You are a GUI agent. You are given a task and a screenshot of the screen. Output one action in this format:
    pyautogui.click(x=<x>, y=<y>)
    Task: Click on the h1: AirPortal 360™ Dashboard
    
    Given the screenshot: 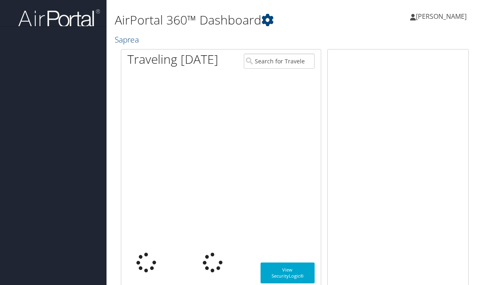 What is the action you would take?
    pyautogui.click(x=235, y=20)
    